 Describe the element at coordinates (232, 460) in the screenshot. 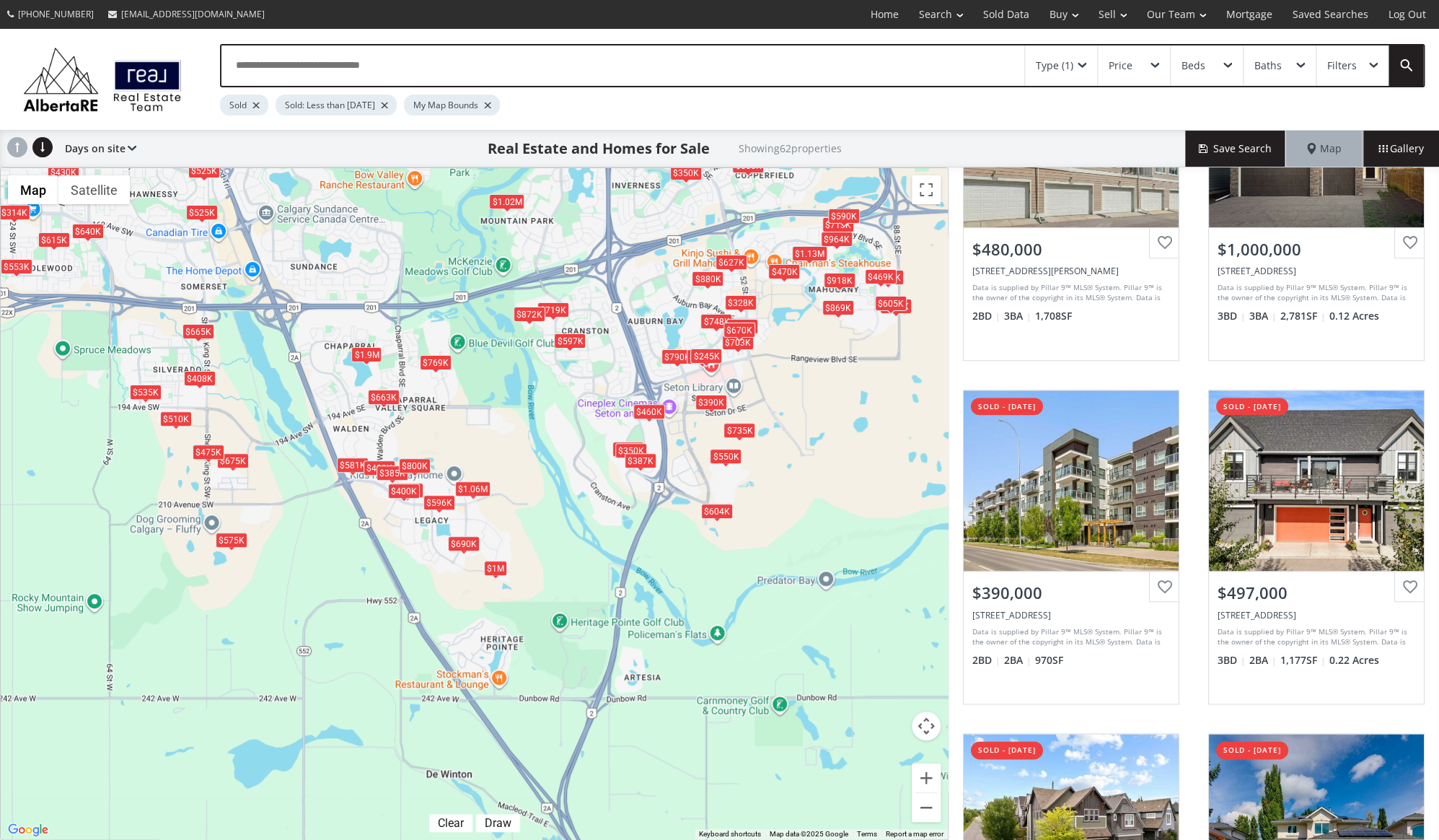

I see `div: $675K` at that location.